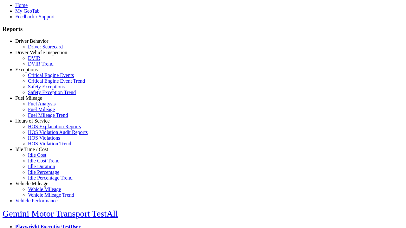  Describe the element at coordinates (49, 144) in the screenshot. I see `a: HOS Violation Trend` at that location.